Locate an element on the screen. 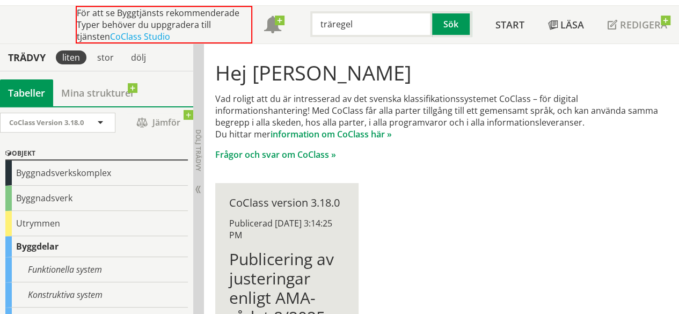 Image resolution: width=679 pixels, height=314 pixels. div: Byggnadsverkskomplex is located at coordinates (97, 173).